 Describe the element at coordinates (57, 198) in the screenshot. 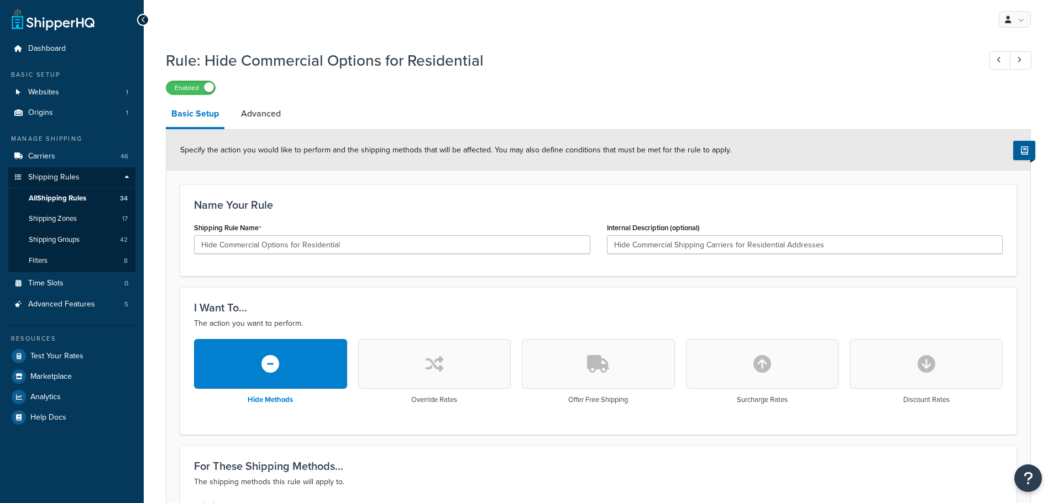

I see `span: All Shipping Rules` at that location.